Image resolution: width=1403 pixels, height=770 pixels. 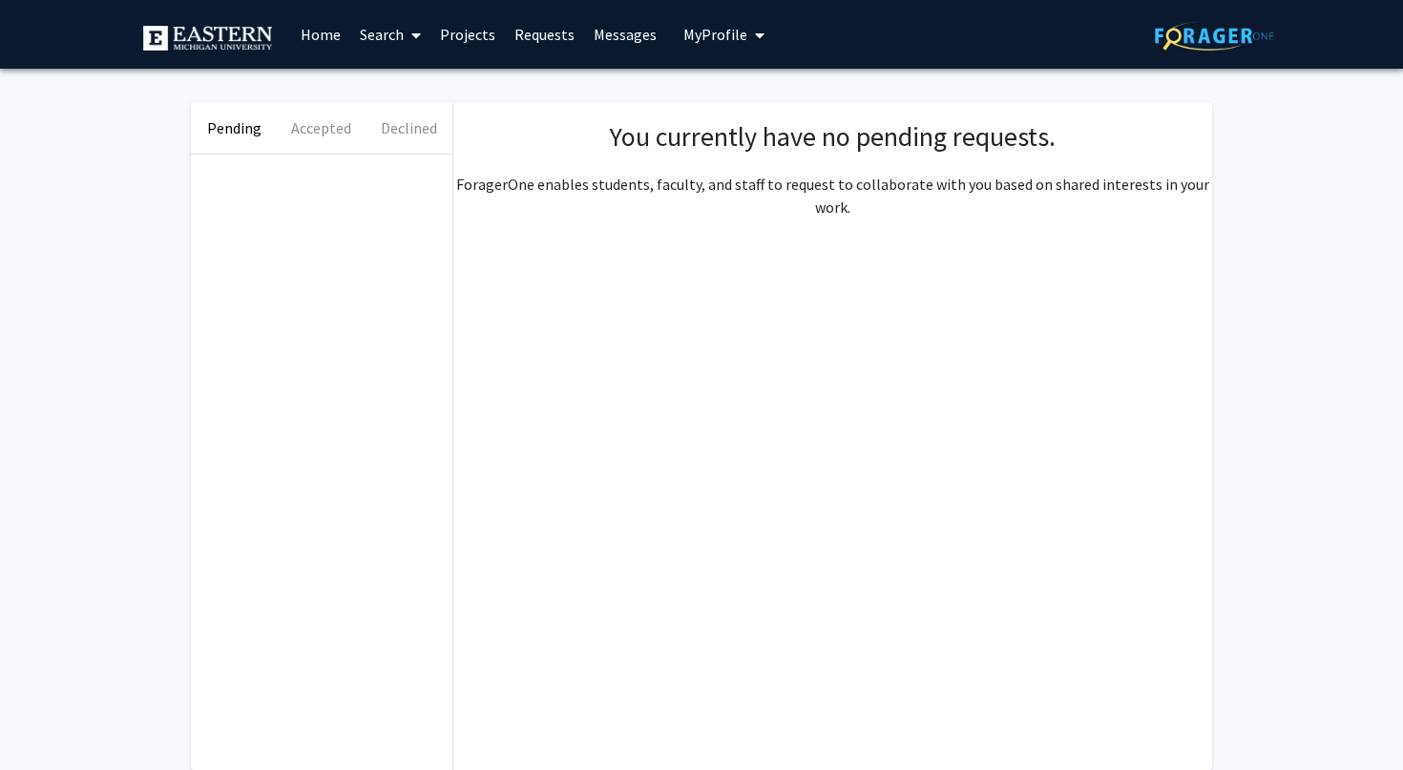 I want to click on a: Messages, so click(x=625, y=34).